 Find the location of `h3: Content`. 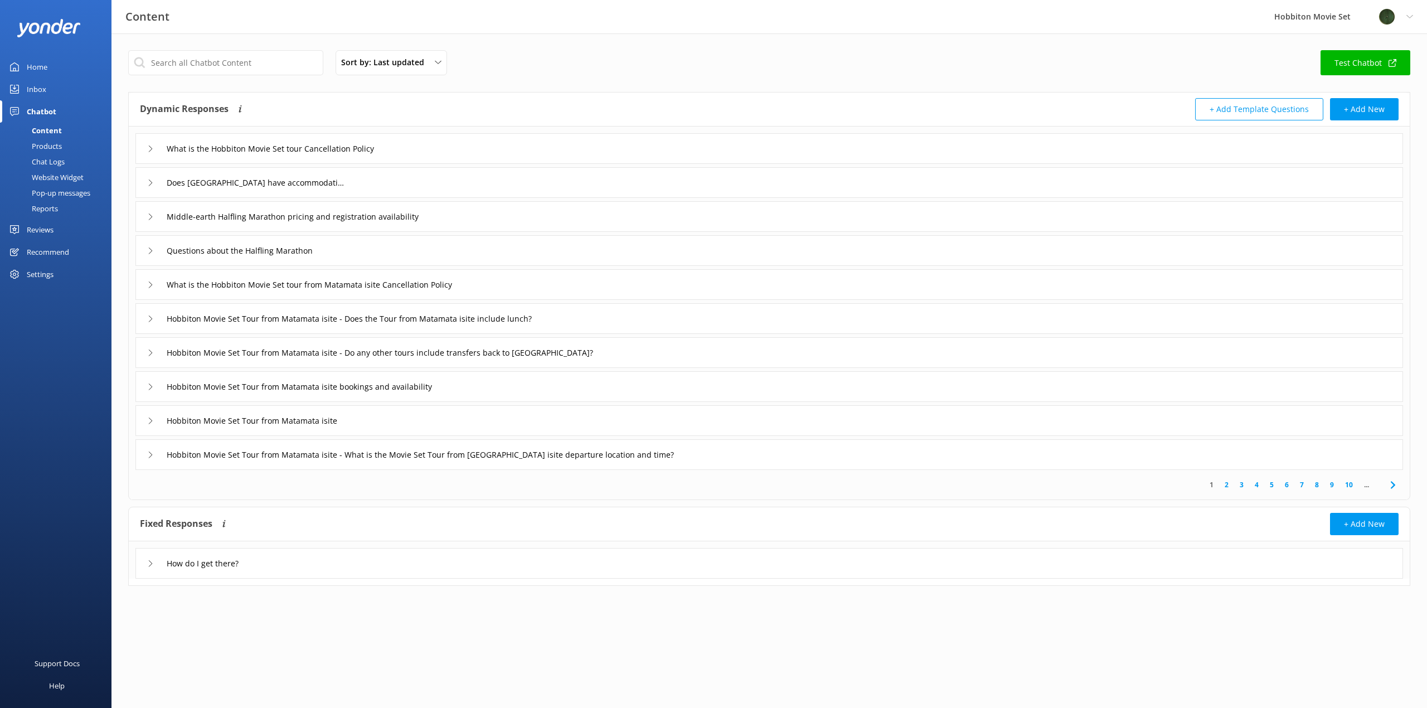

h3: Content is located at coordinates (147, 17).